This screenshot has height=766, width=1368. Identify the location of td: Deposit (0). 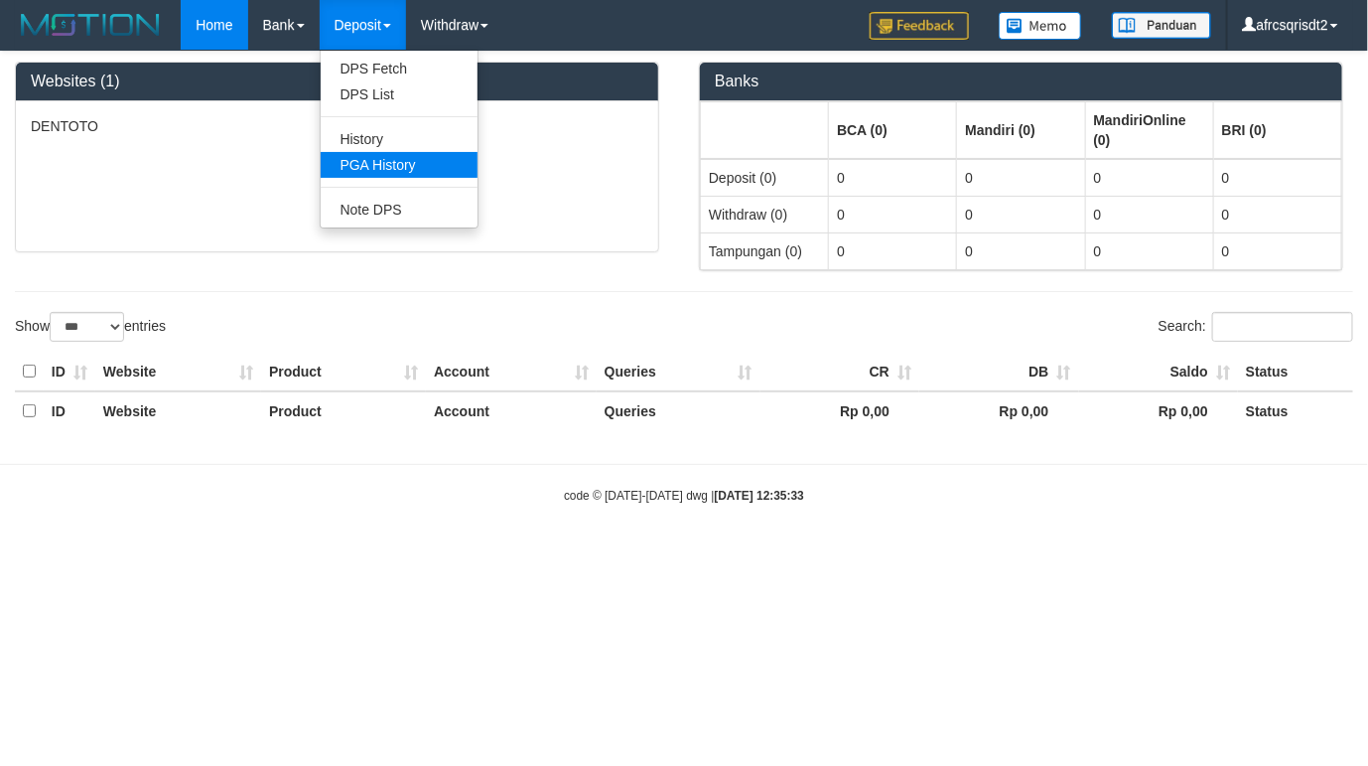
(765, 178).